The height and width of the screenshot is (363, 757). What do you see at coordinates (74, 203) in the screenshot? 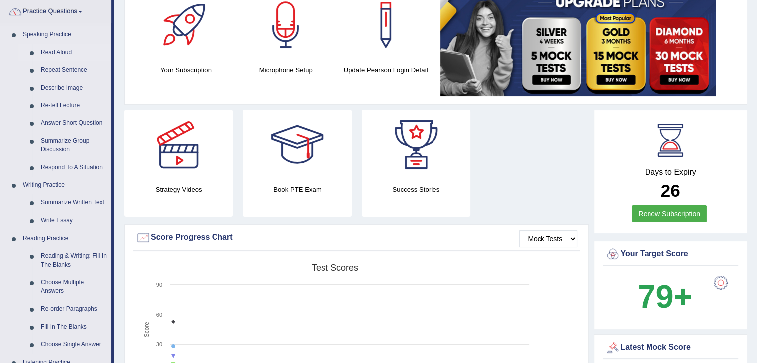
I see `a: Summarize Written Text` at bounding box center [74, 203].